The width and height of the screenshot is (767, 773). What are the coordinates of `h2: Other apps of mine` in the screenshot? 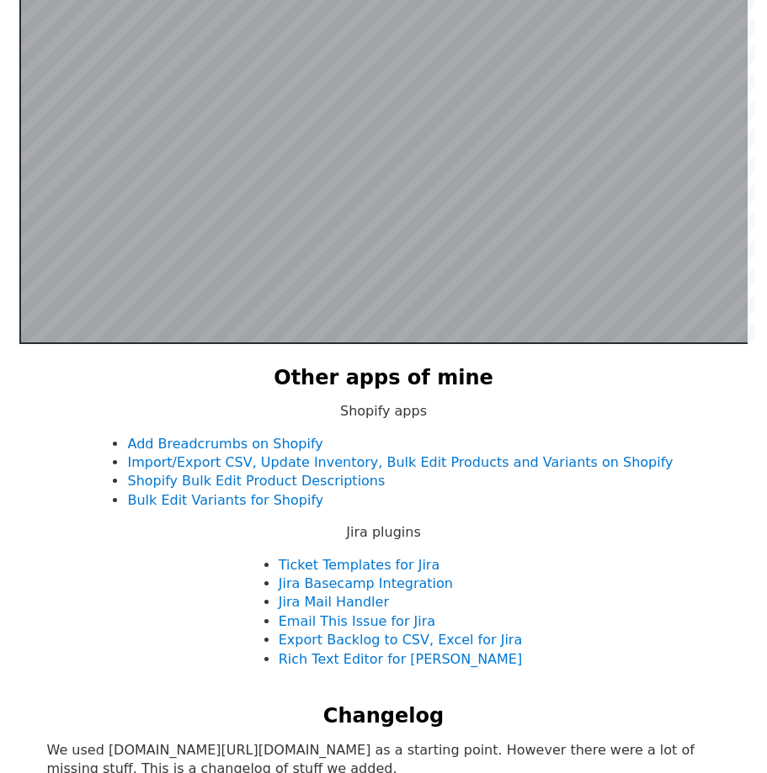 It's located at (383, 379).